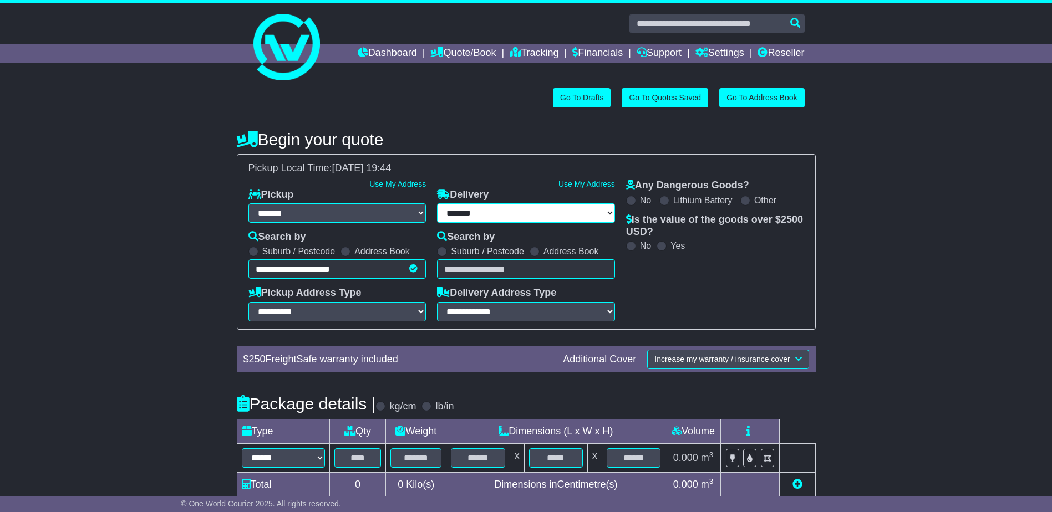 The image size is (1052, 512). Describe the element at coordinates (526, 169) in the screenshot. I see `div: Pickup Local Time:` at that location.